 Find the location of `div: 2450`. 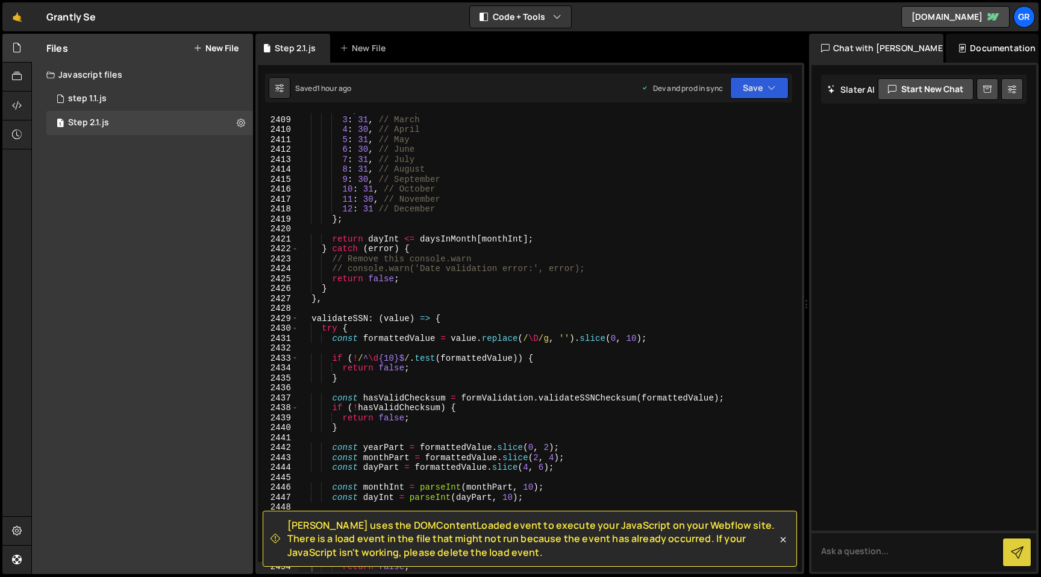

div: 2450 is located at coordinates (278, 527).